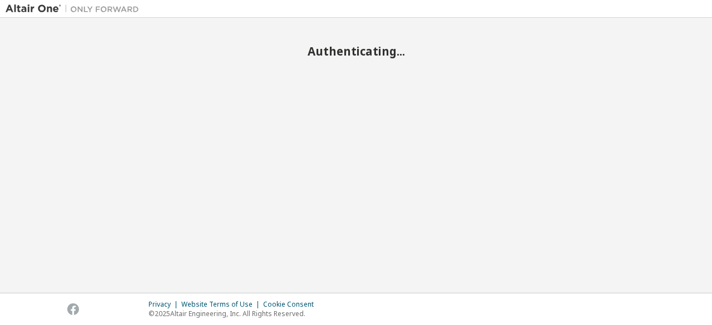  What do you see at coordinates (291, 305) in the screenshot?
I see `div: Cookie Consent` at bounding box center [291, 305].